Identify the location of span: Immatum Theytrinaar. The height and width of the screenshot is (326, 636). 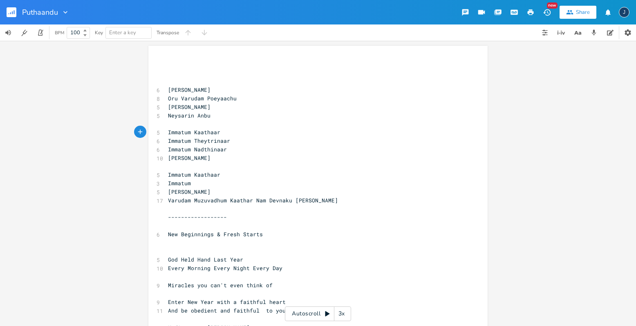
(199, 141).